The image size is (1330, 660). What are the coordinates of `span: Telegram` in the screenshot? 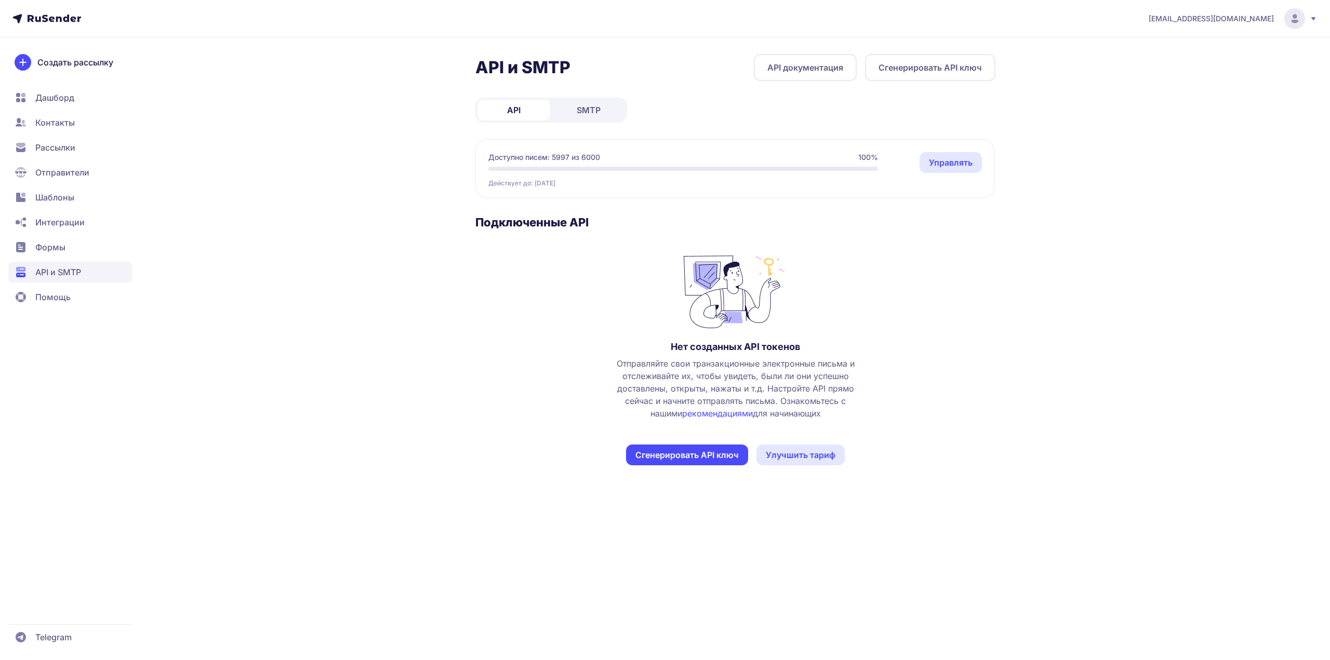 It's located at (53, 637).